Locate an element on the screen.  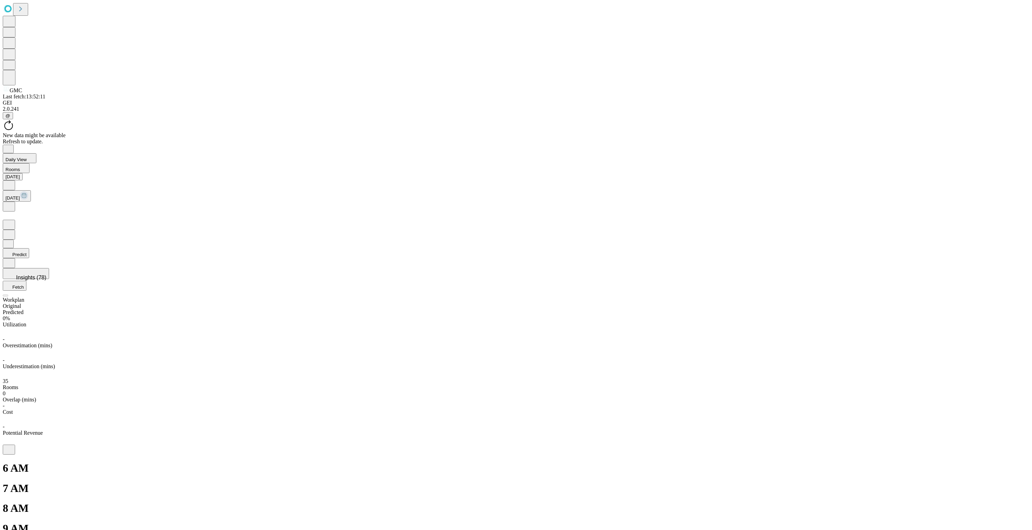
h1: 7 AM is located at coordinates (21, 488).